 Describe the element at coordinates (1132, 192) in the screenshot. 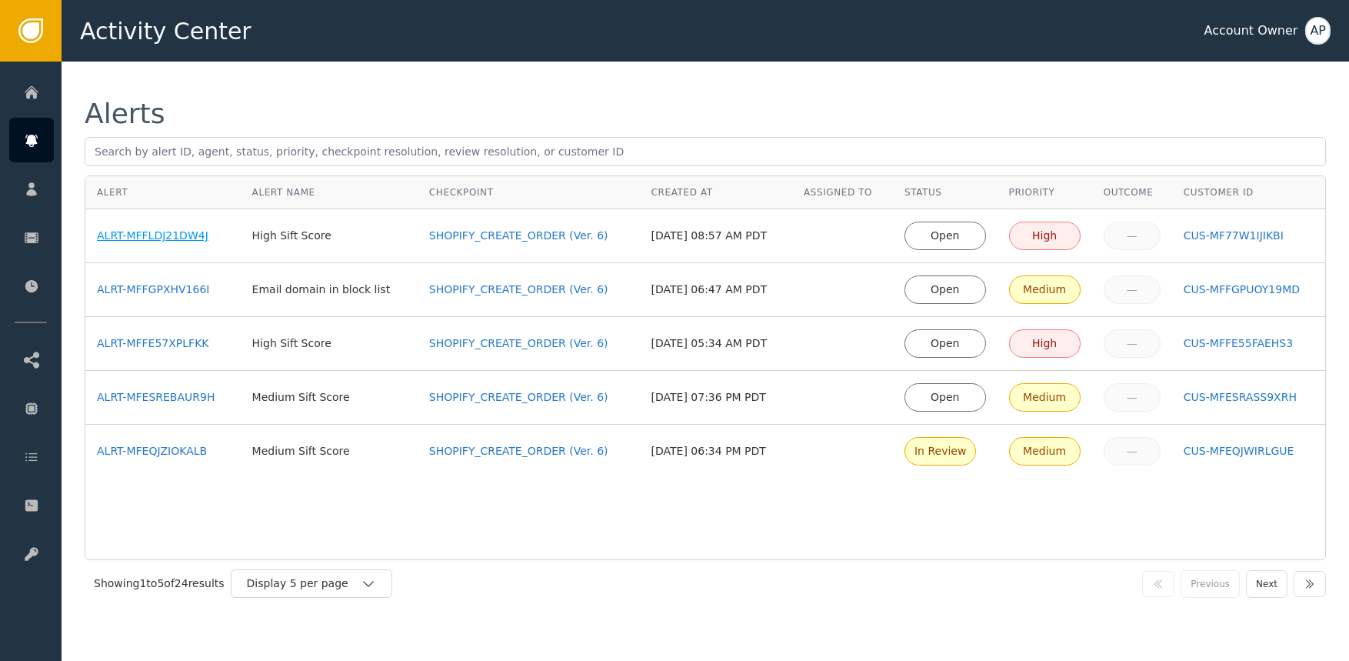

I see `div: Outcome` at that location.